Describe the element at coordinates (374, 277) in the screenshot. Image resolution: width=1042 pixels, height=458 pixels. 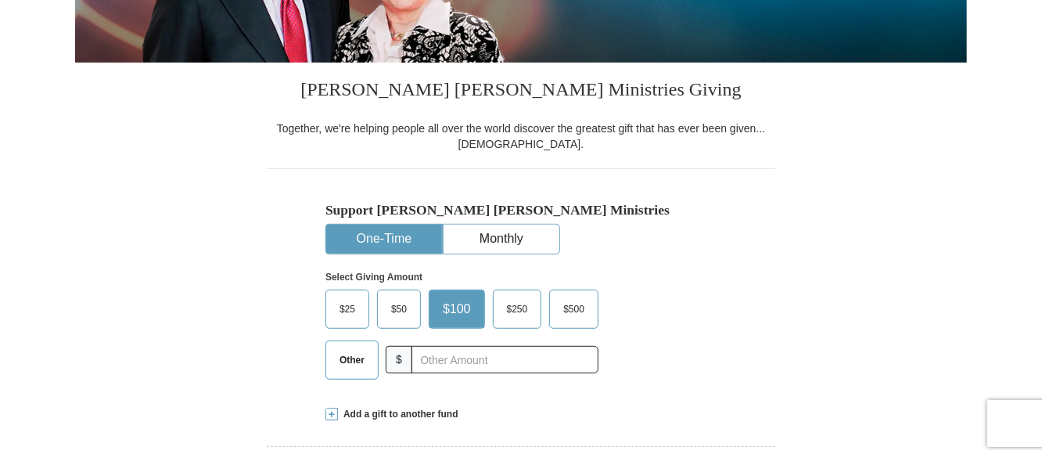
I see `strong: Select Giving Amount` at that location.